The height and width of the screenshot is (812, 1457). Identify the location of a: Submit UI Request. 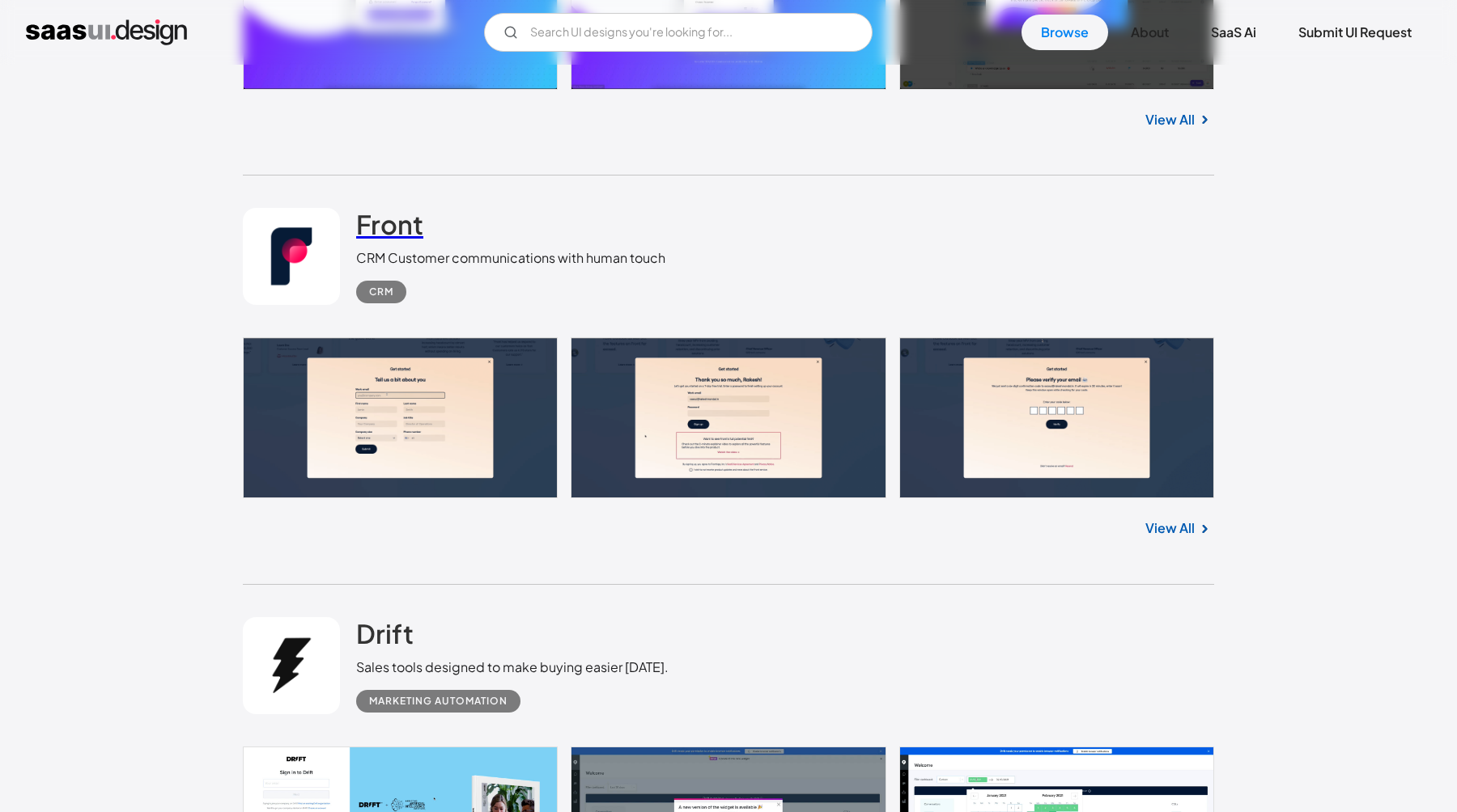
(1355, 33).